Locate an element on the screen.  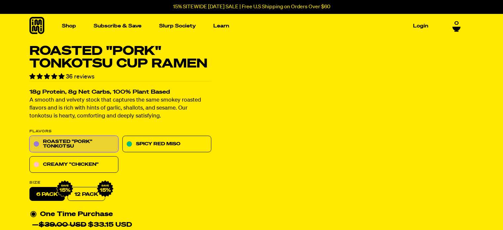
a: Creamy "Chicken" is located at coordinates (74, 165).